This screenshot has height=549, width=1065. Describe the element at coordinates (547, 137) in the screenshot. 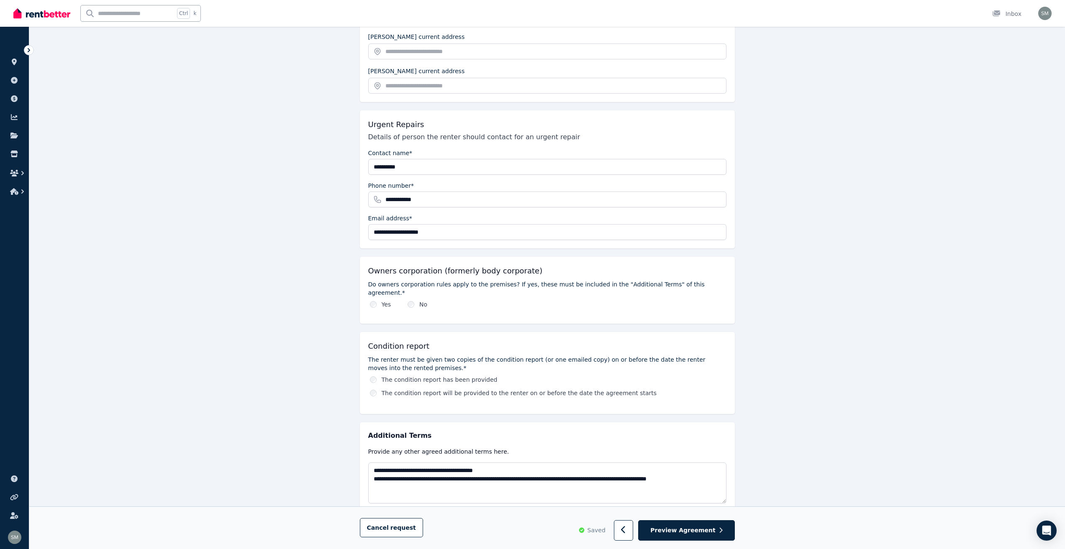

I see `p: Details of person the renter should contact for an urgent repair` at that location.